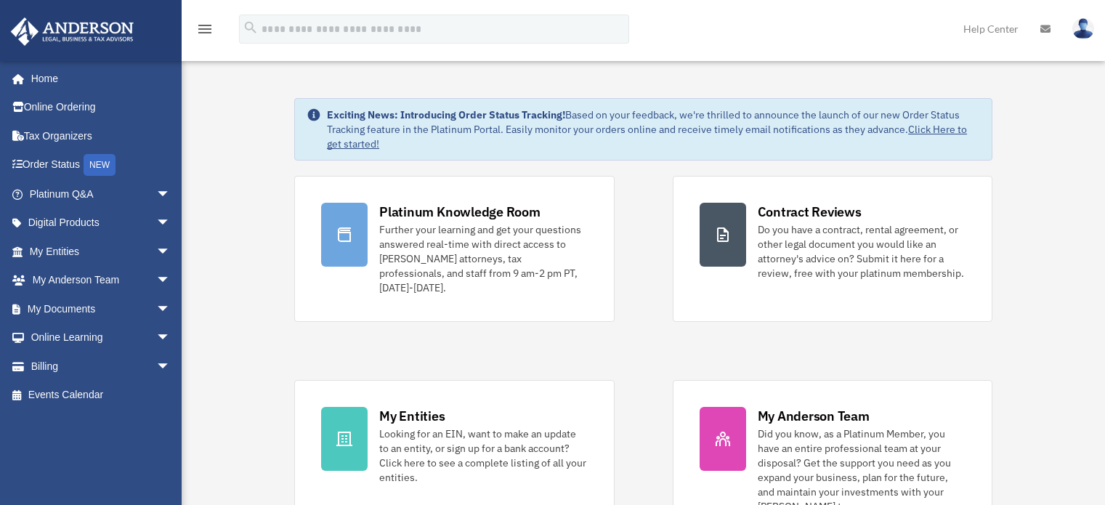 The height and width of the screenshot is (505, 1105). Describe the element at coordinates (446, 115) in the screenshot. I see `strong: Exciting News: Introducing Order Status Tracking!` at that location.